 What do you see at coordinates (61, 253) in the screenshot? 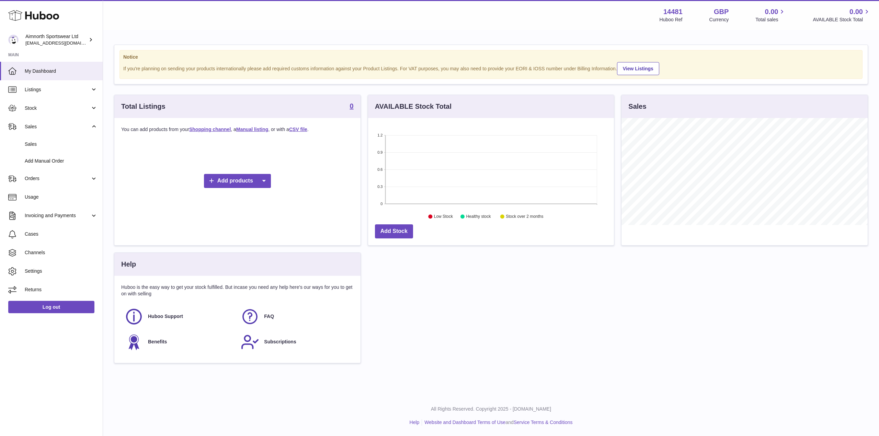
I see `span: Channels` at bounding box center [61, 253].